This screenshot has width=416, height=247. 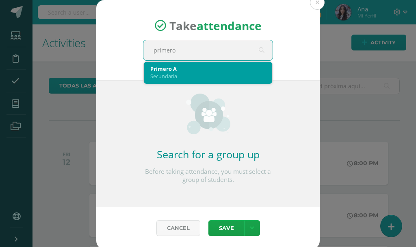 I want to click on a: Cancel, so click(x=178, y=228).